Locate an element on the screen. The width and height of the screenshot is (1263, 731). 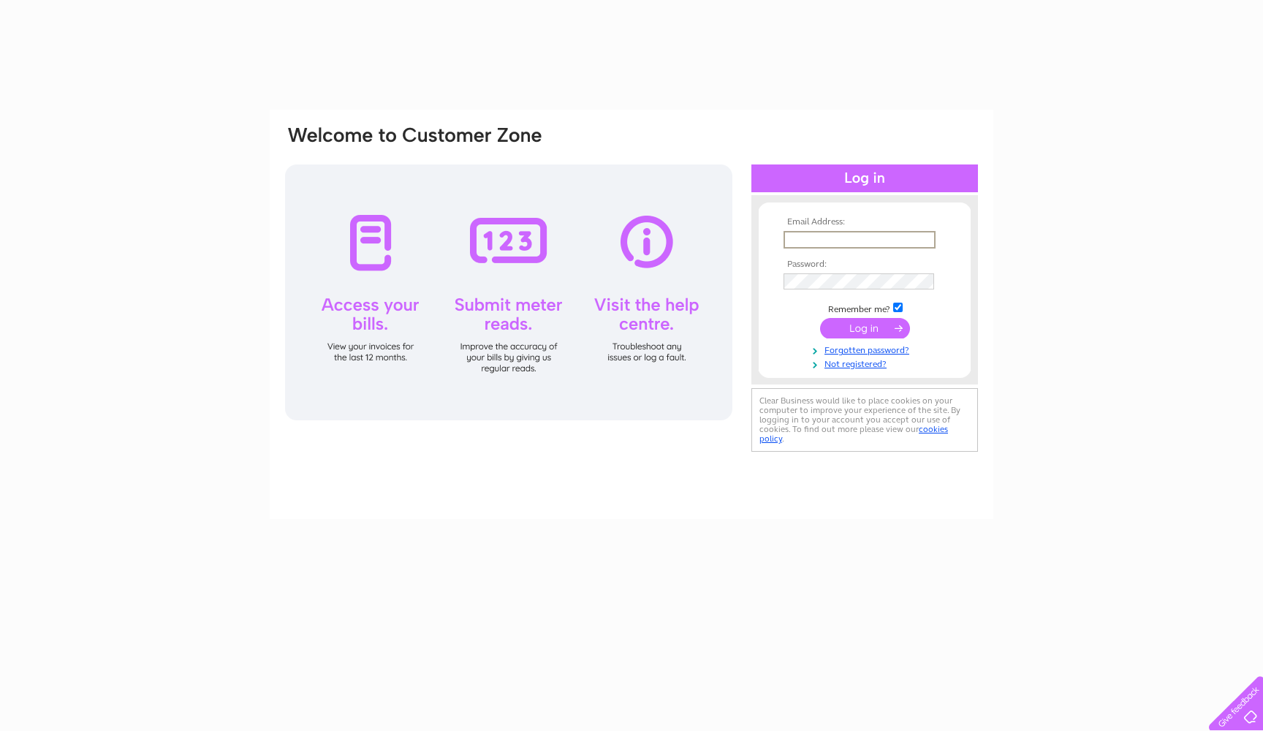
div: Clear Business would like to place cookies on your computer to improve your experience of the sit... is located at coordinates (864, 419).